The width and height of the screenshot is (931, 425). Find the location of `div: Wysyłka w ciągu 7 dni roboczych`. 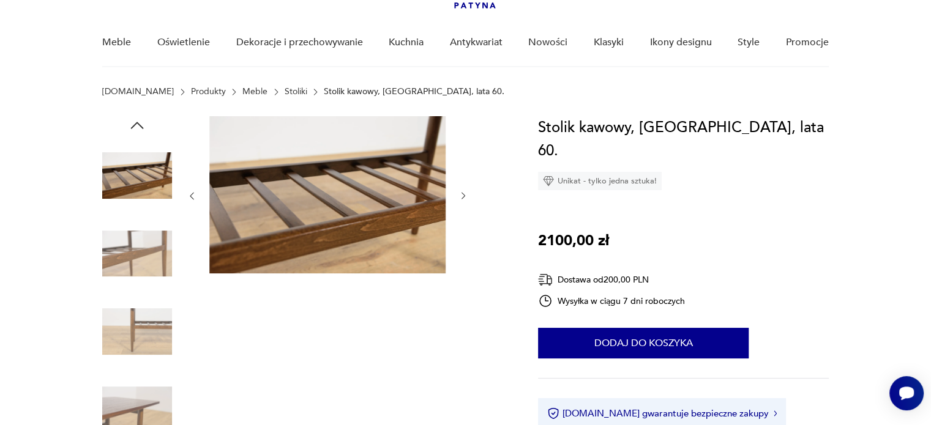

div: Wysyłka w ciągu 7 dni roboczych is located at coordinates (611, 301).